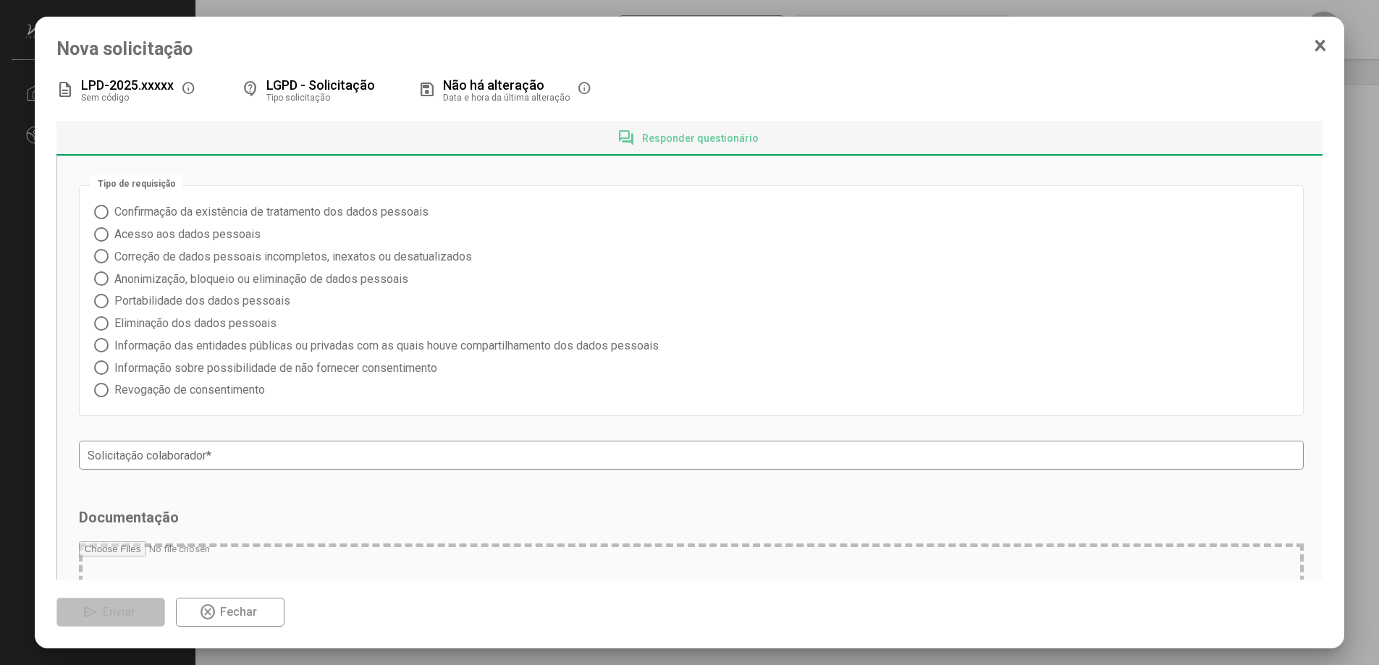  I want to click on mat-icon: highlight_off, so click(208, 612).